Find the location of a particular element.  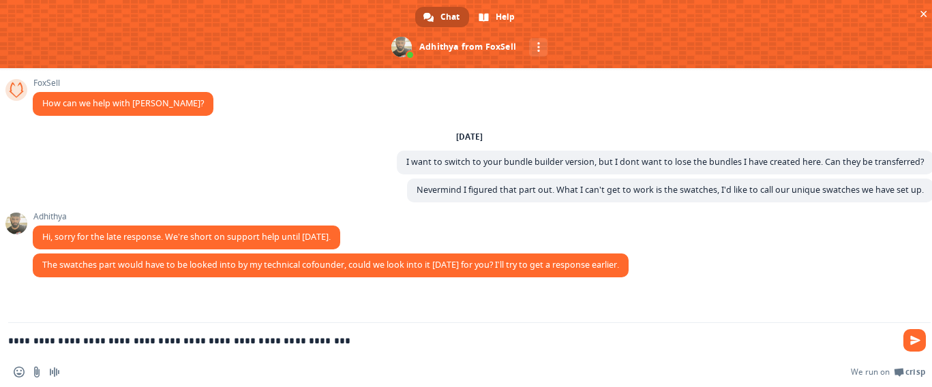

span: Audio message is located at coordinates (55, 372).